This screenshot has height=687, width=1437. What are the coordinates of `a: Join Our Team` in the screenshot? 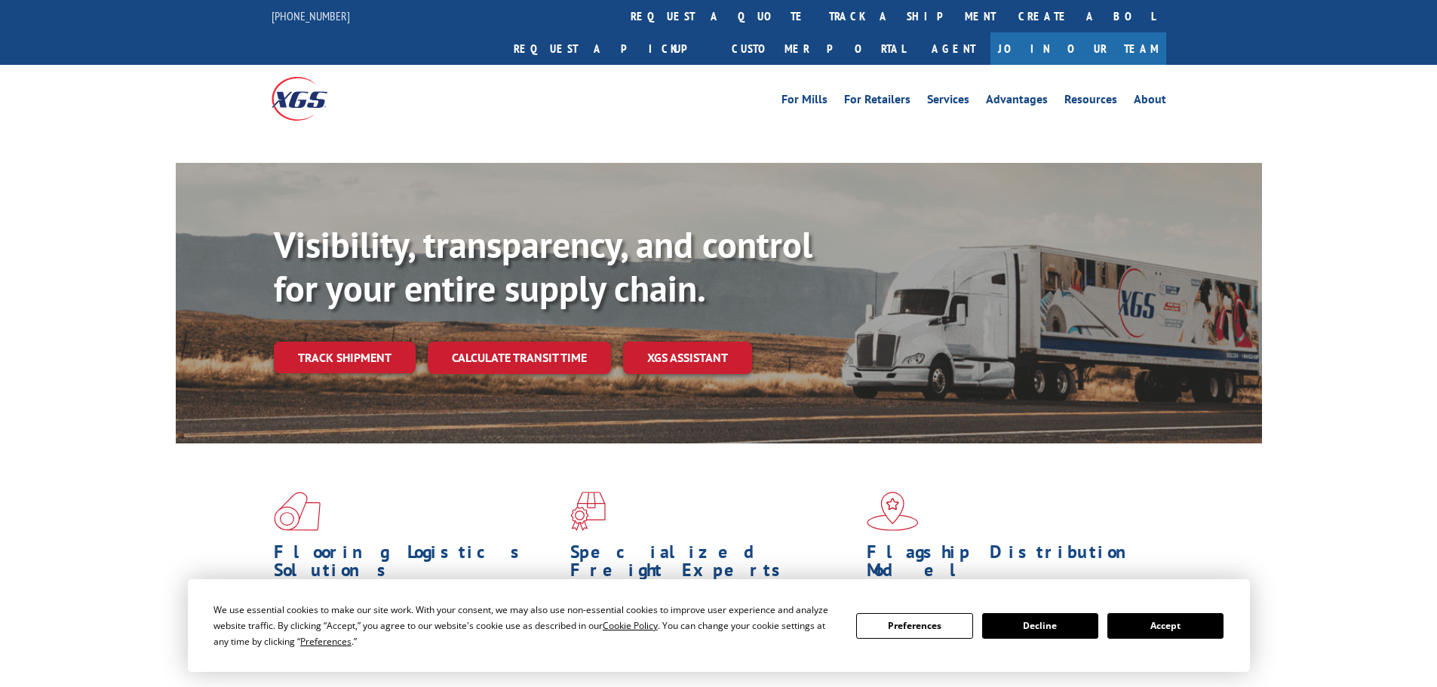 It's located at (1078, 48).